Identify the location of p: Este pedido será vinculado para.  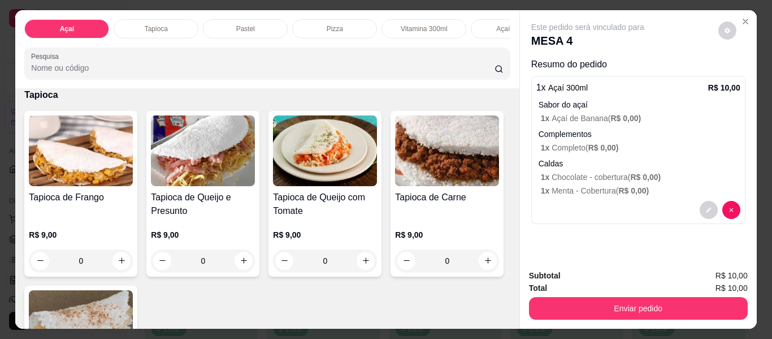
(588, 27).